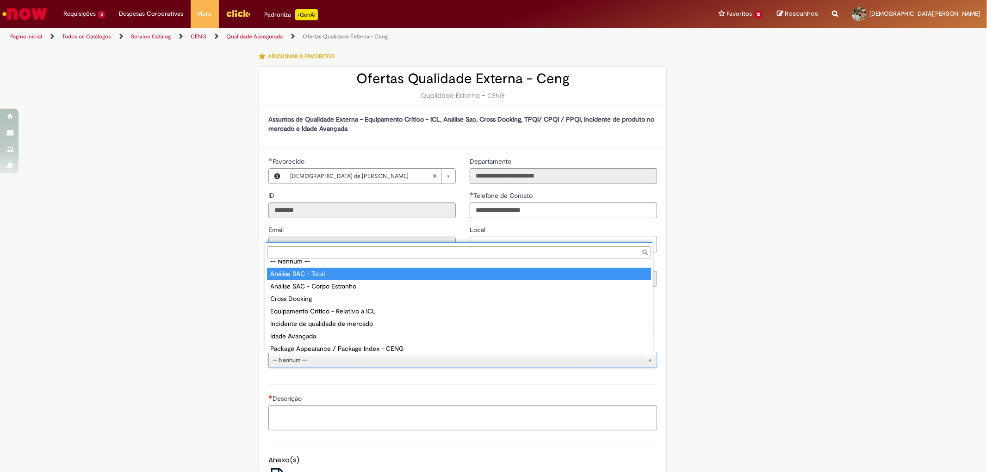 The image size is (987, 472). What do you see at coordinates (459, 274) in the screenshot?
I see `div: Análise SAC - Total` at bounding box center [459, 274].